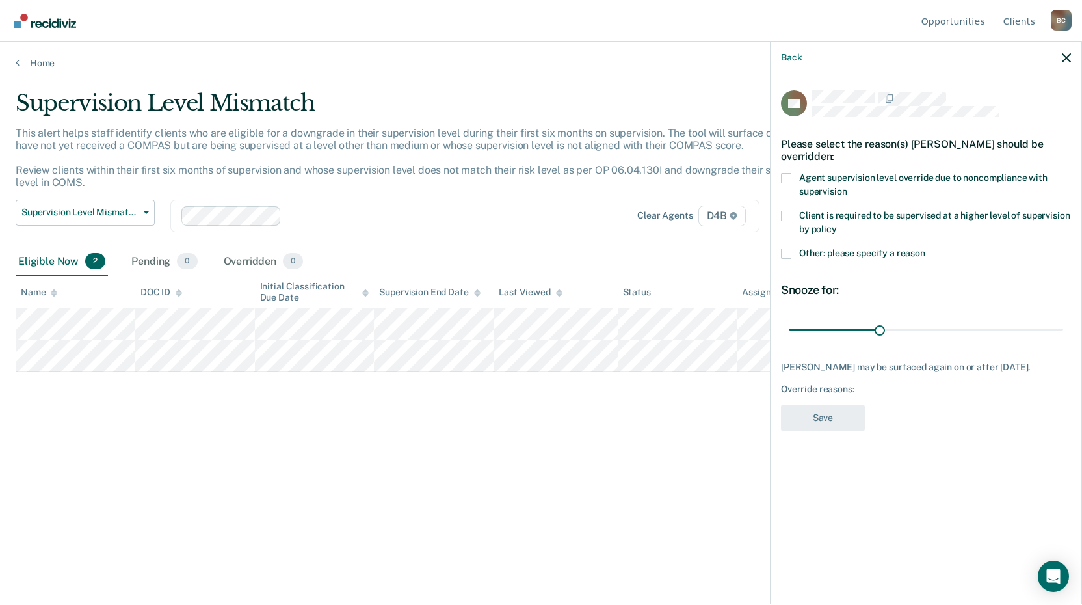 The width and height of the screenshot is (1082, 605). Describe the element at coordinates (1053, 576) in the screenshot. I see `div: Open Intercom Messenger` at that location.